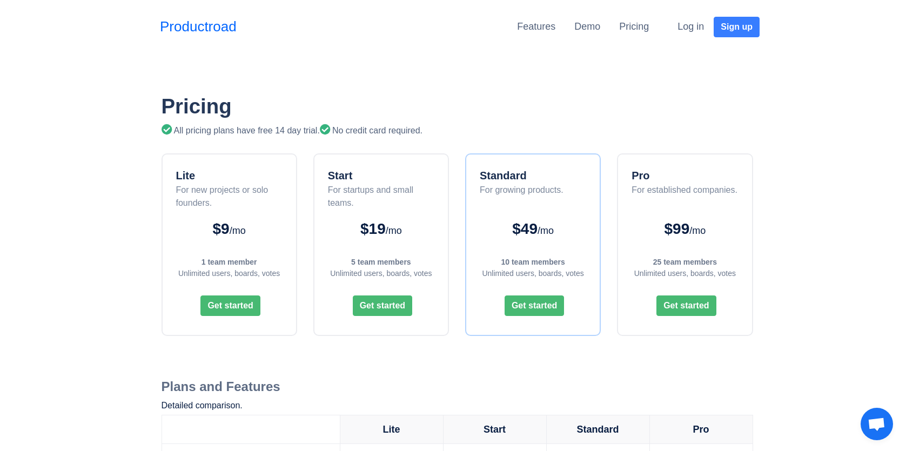 Image resolution: width=906 pixels, height=451 pixels. Describe the element at coordinates (229, 262) in the screenshot. I see `strong: 1 team member` at that location.